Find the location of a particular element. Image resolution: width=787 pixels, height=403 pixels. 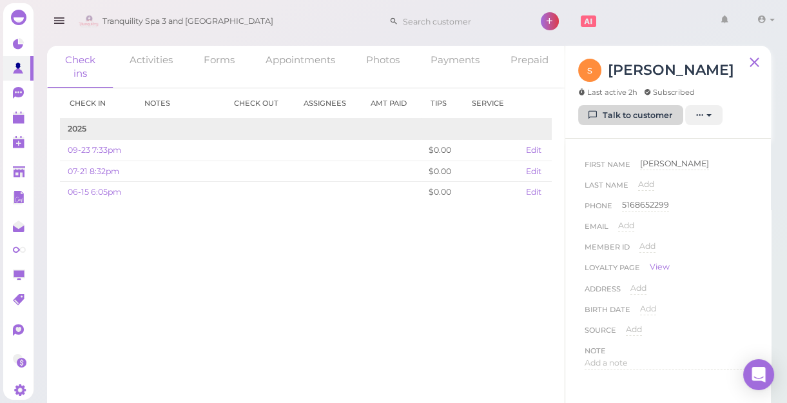

a: Prepaid is located at coordinates (529, 59).